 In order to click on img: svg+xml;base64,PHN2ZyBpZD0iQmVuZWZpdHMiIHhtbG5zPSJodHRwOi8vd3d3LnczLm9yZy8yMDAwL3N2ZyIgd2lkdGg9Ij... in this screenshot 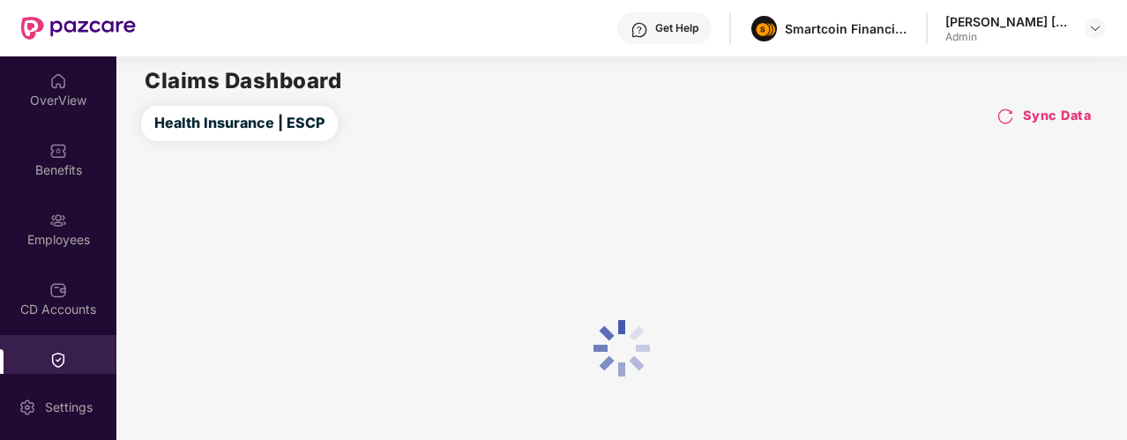, I will do `click(58, 151)`.